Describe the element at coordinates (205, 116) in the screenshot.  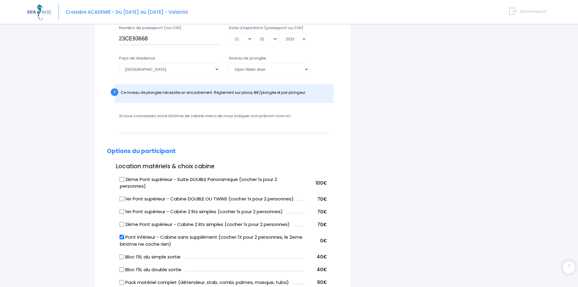
I see `label: Si vous connaissez votre binôme de cabine merci de nous indiquer son prénom nom ici :` at that location.